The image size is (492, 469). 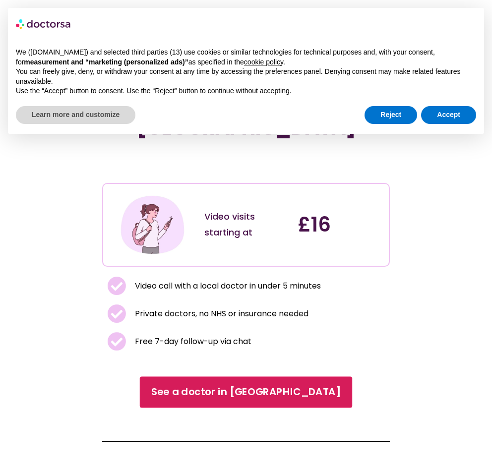 What do you see at coordinates (246, 91) in the screenshot?
I see `p: Use the “Accept” button to consent. Use the “Reject” button to continue without accepting.` at bounding box center [246, 91].